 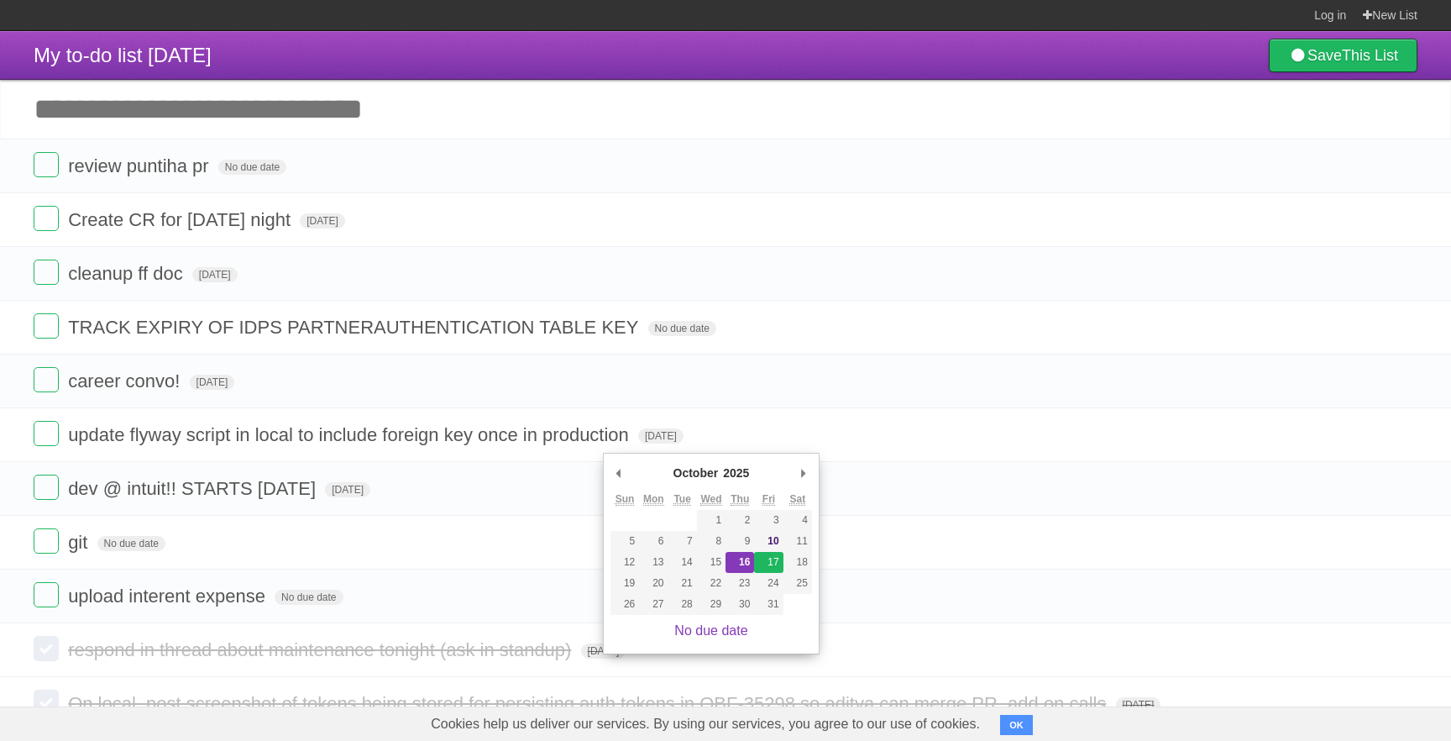 I want to click on button: 20, so click(x=653, y=583).